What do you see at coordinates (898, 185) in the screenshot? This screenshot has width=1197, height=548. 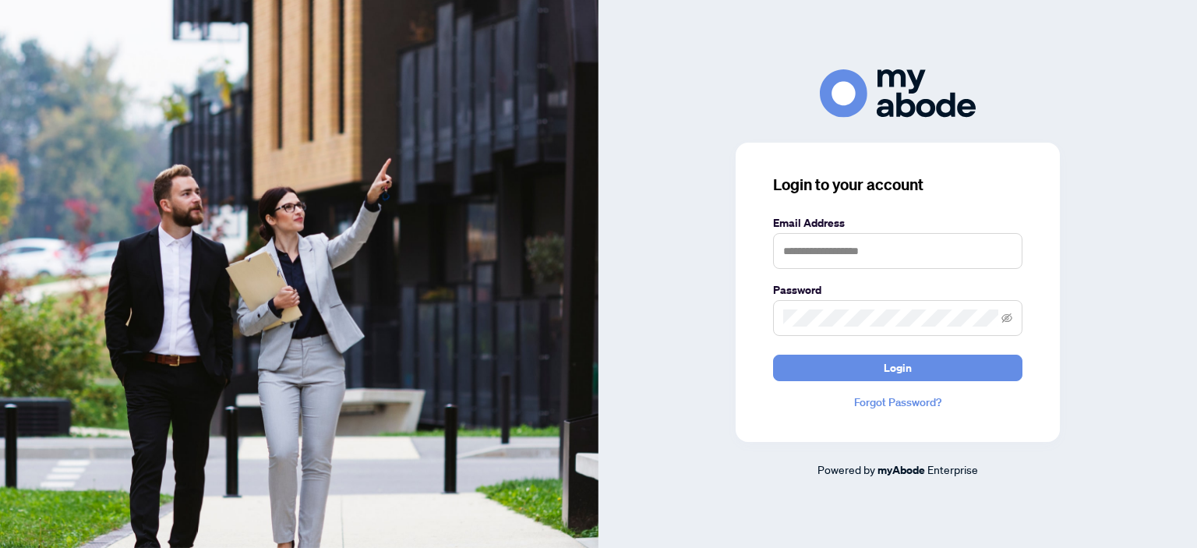 I see `h3: Login to your account` at bounding box center [898, 185].